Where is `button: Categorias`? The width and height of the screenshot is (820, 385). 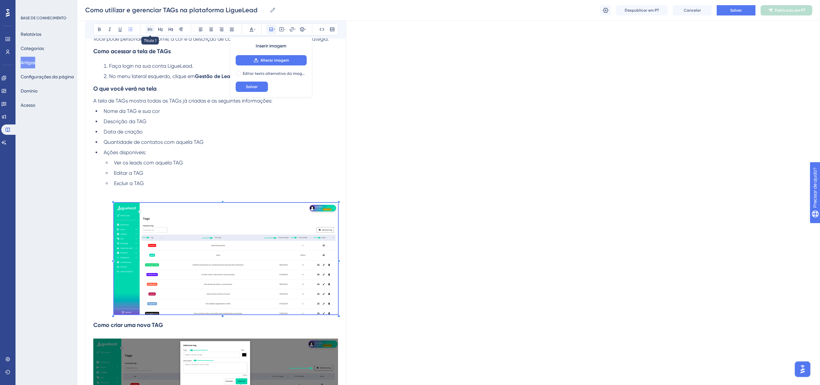 button: Categorias is located at coordinates (32, 48).